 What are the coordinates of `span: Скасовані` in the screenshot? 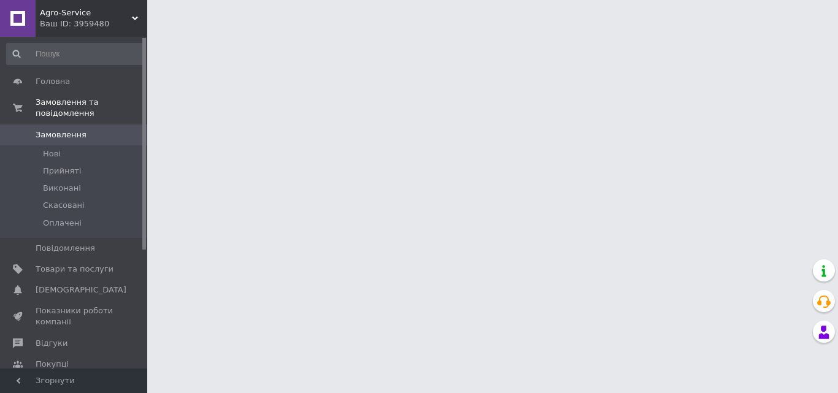 It's located at (64, 205).